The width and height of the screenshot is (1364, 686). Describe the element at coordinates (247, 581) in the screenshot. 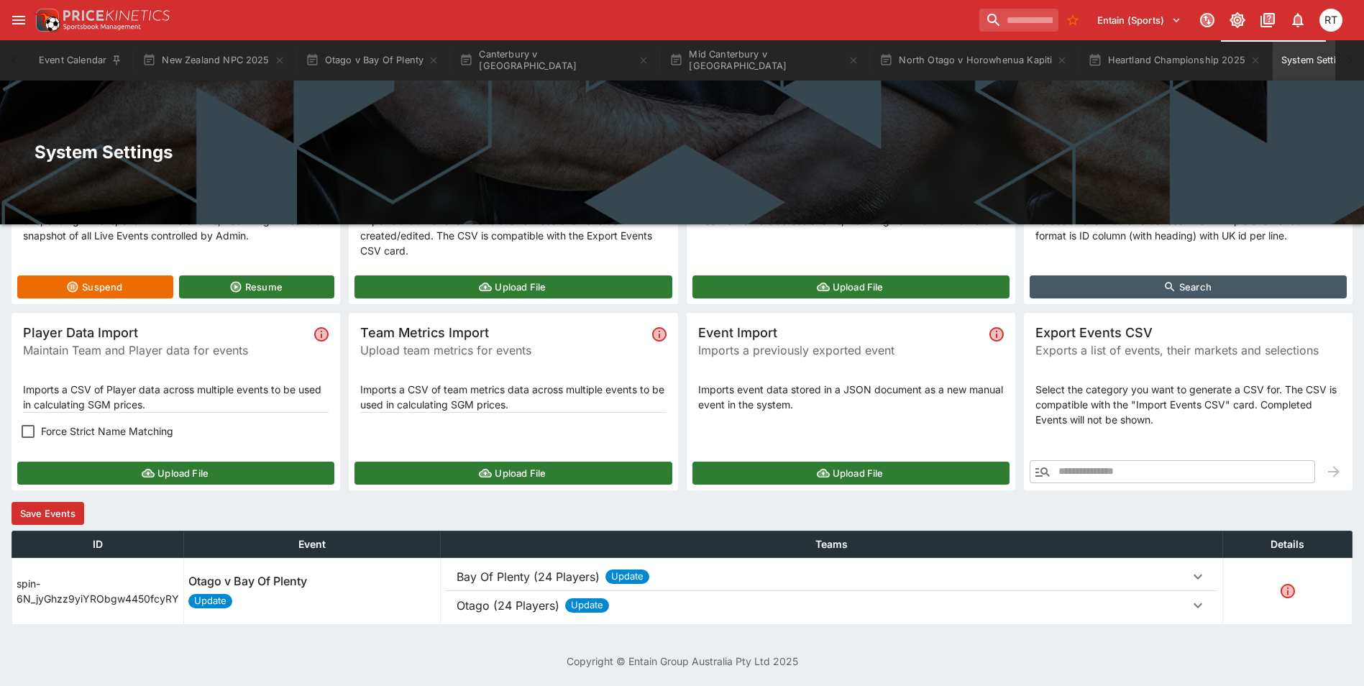

I see `h6: Otago v Bay Of Plenty` at that location.